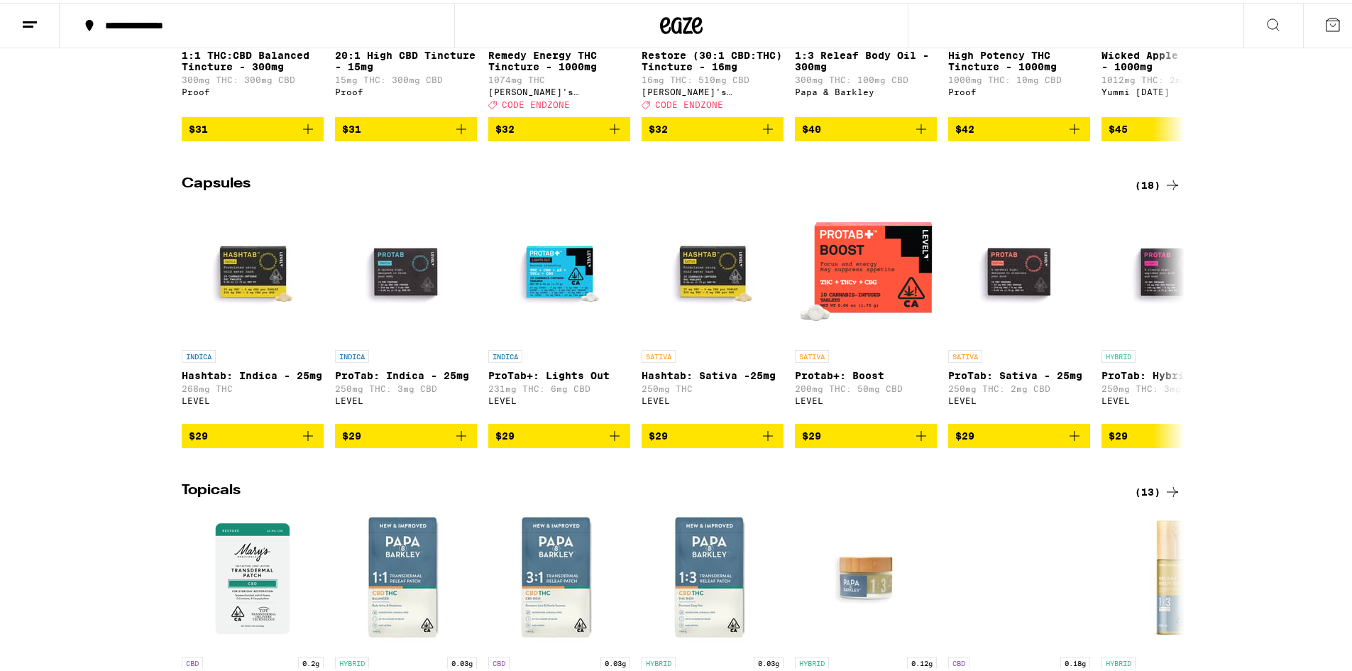  Describe the element at coordinates (253, 77) in the screenshot. I see `p: 300mg THC: 300mg CBD` at that location.